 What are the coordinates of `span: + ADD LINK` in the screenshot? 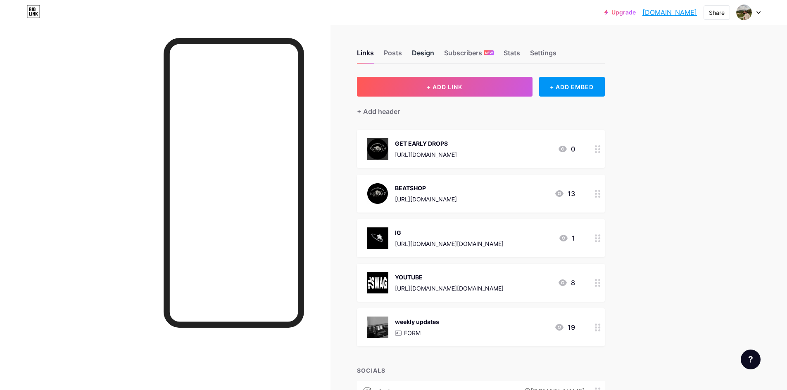 It's located at (444, 87).